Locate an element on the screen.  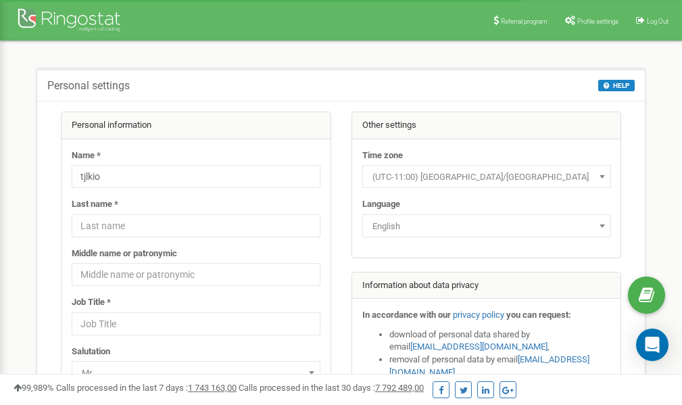
span: English is located at coordinates (486, 226).